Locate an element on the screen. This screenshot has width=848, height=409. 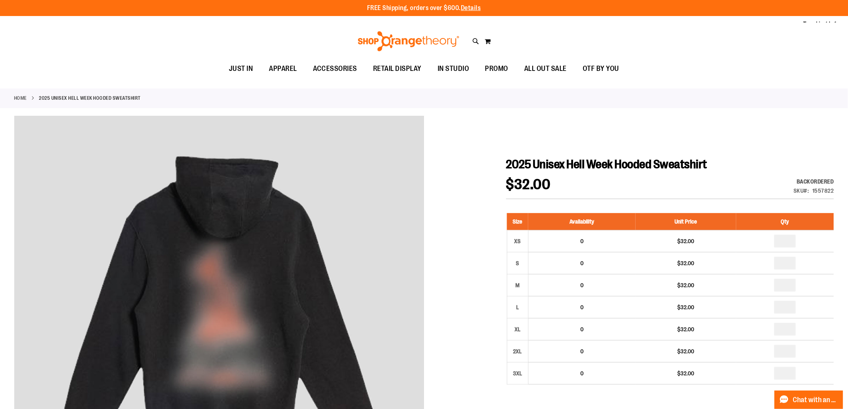
strong: SKU is located at coordinates (801, 191).